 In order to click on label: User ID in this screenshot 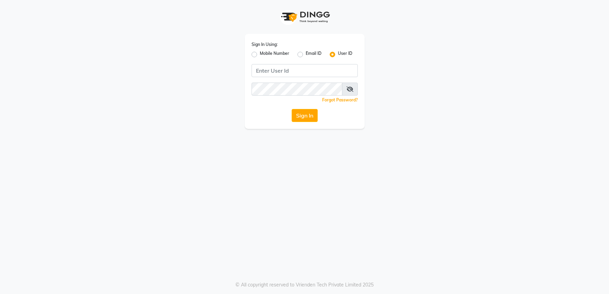, I will do `click(345, 54)`.